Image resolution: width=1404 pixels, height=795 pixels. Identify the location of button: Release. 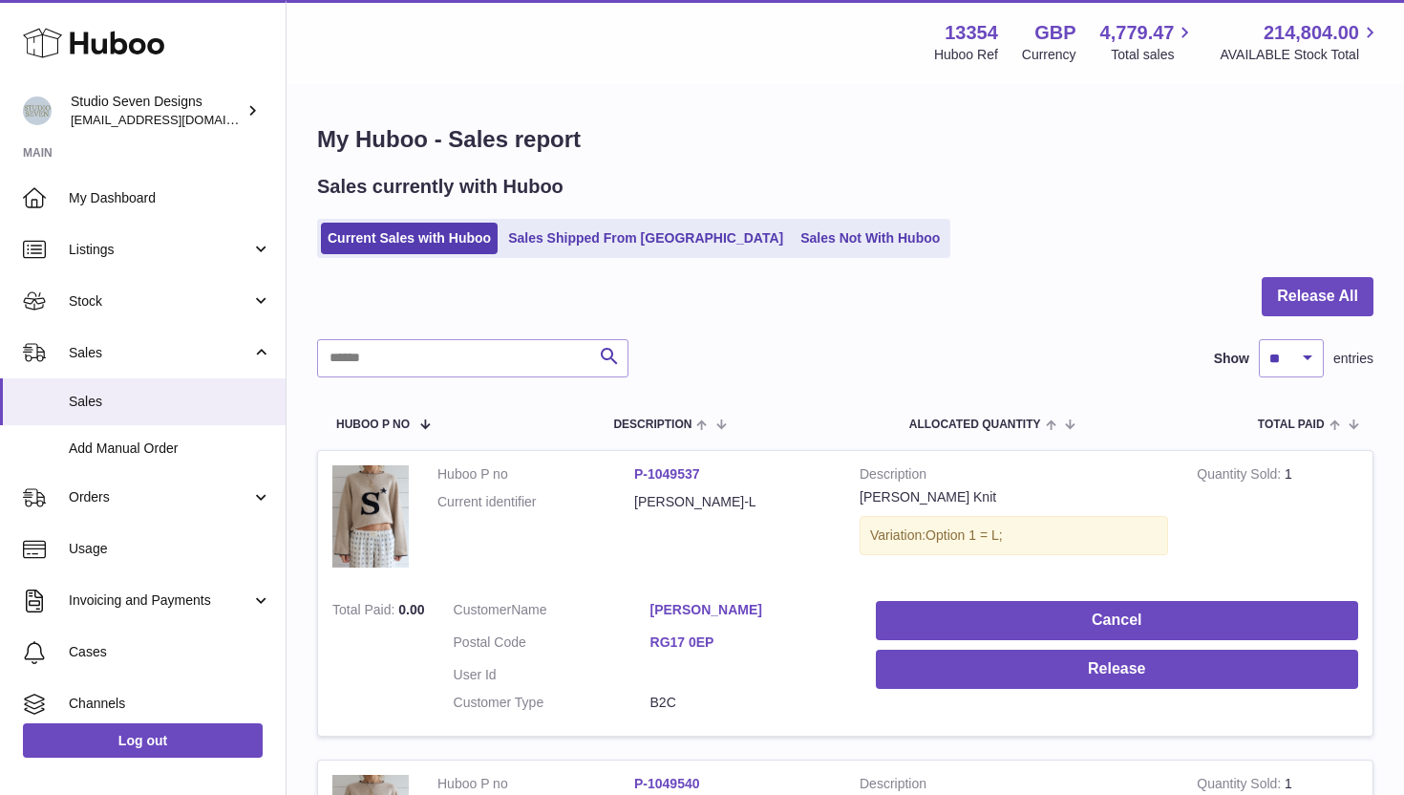
(1117, 669).